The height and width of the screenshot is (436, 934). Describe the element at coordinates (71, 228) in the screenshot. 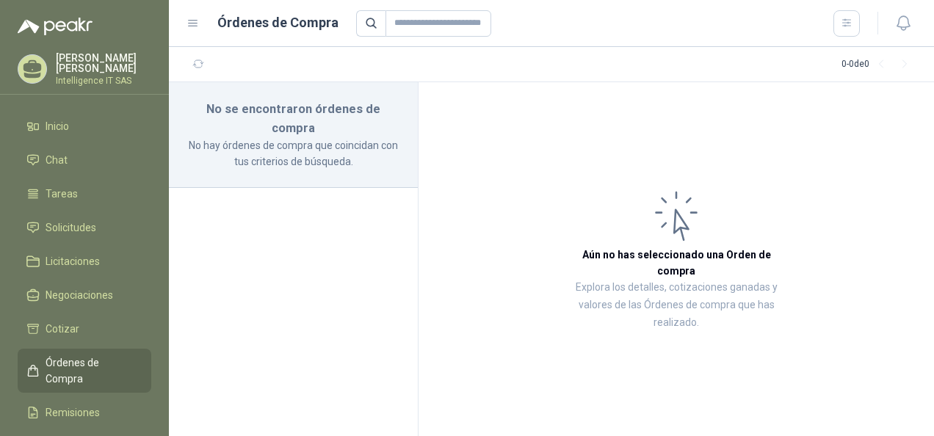

I see `span: Solicitudes` at that location.